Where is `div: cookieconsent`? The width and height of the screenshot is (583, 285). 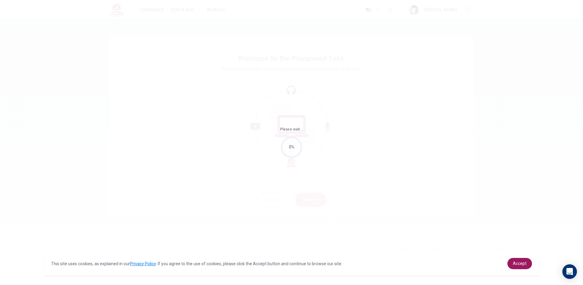 div: cookieconsent is located at coordinates (292, 263).